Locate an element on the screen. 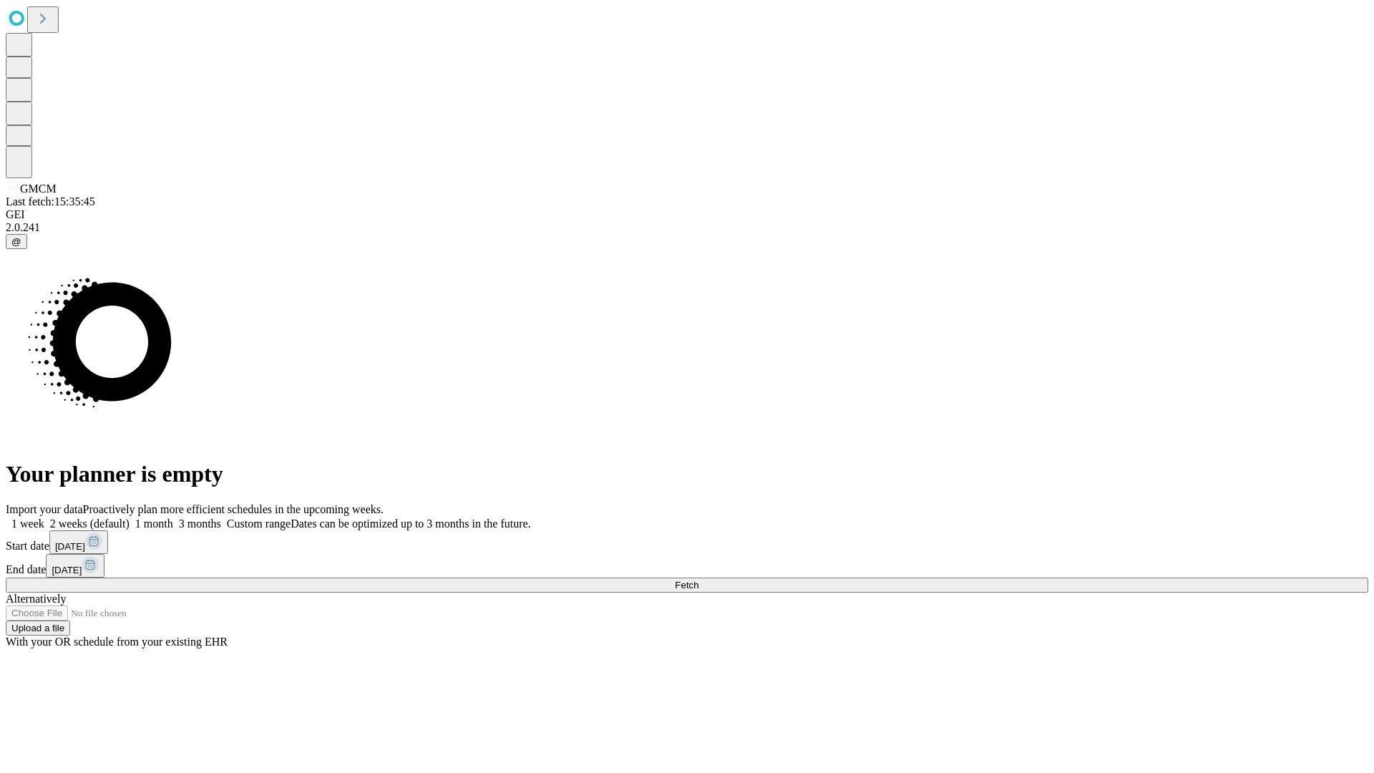 This screenshot has height=773, width=1374. div: GEI is located at coordinates (687, 215).